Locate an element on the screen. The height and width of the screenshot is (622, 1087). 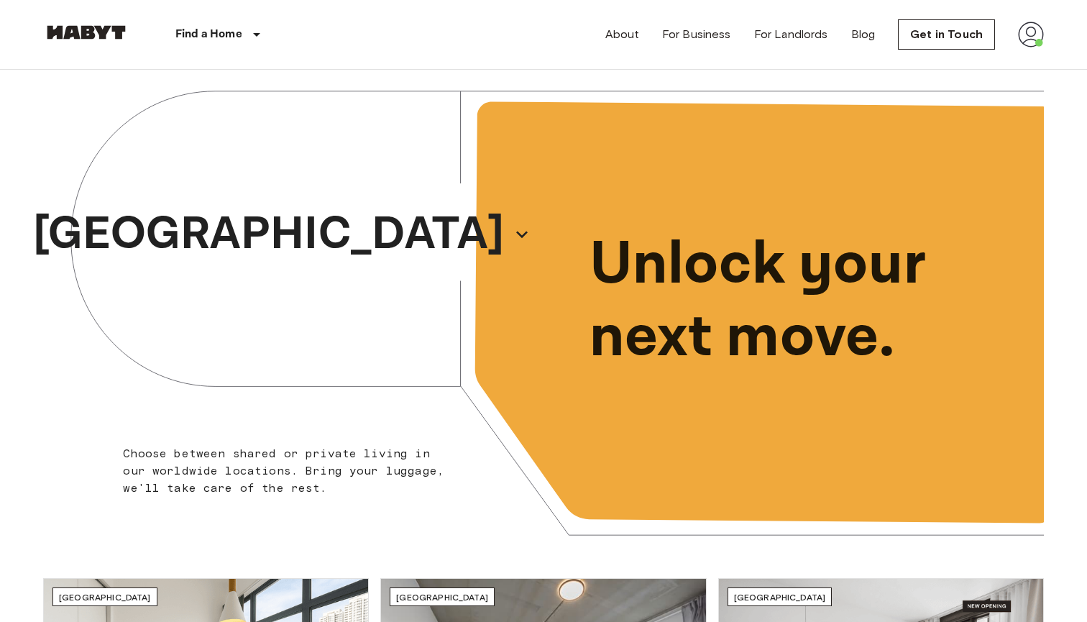
p: Unlock your next move. is located at coordinates (806, 301).